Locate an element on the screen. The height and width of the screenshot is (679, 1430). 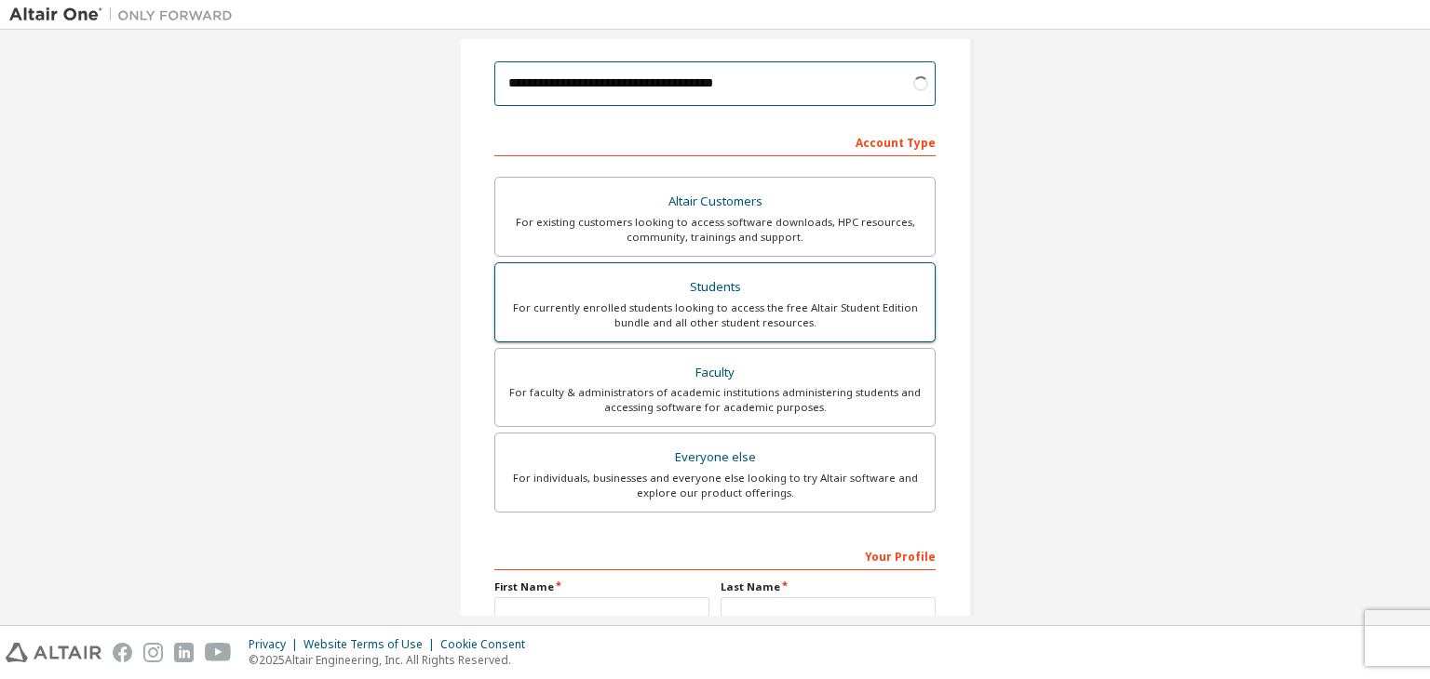
img: instagram.svg is located at coordinates (153, 652).